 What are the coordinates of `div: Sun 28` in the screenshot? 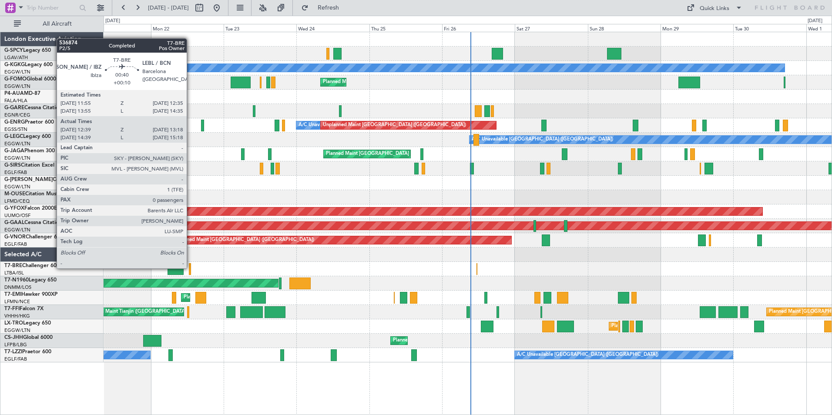 It's located at (624, 28).